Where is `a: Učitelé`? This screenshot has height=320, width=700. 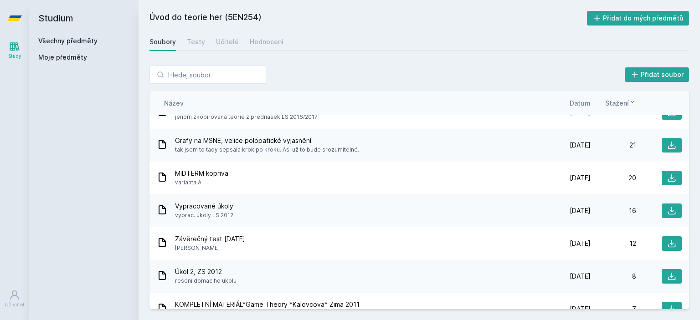 a: Učitelé is located at coordinates (227, 42).